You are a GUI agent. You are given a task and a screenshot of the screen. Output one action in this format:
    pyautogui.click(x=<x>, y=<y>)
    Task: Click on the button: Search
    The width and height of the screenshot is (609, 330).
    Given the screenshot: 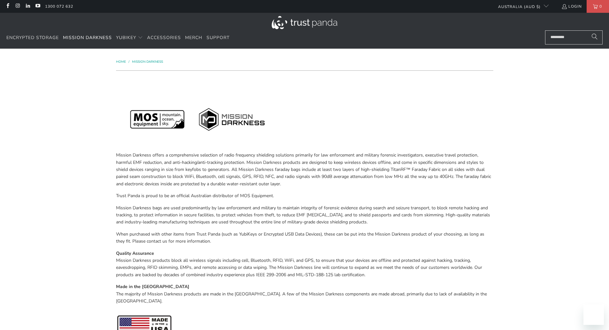 What is the action you would take?
    pyautogui.click(x=595, y=37)
    